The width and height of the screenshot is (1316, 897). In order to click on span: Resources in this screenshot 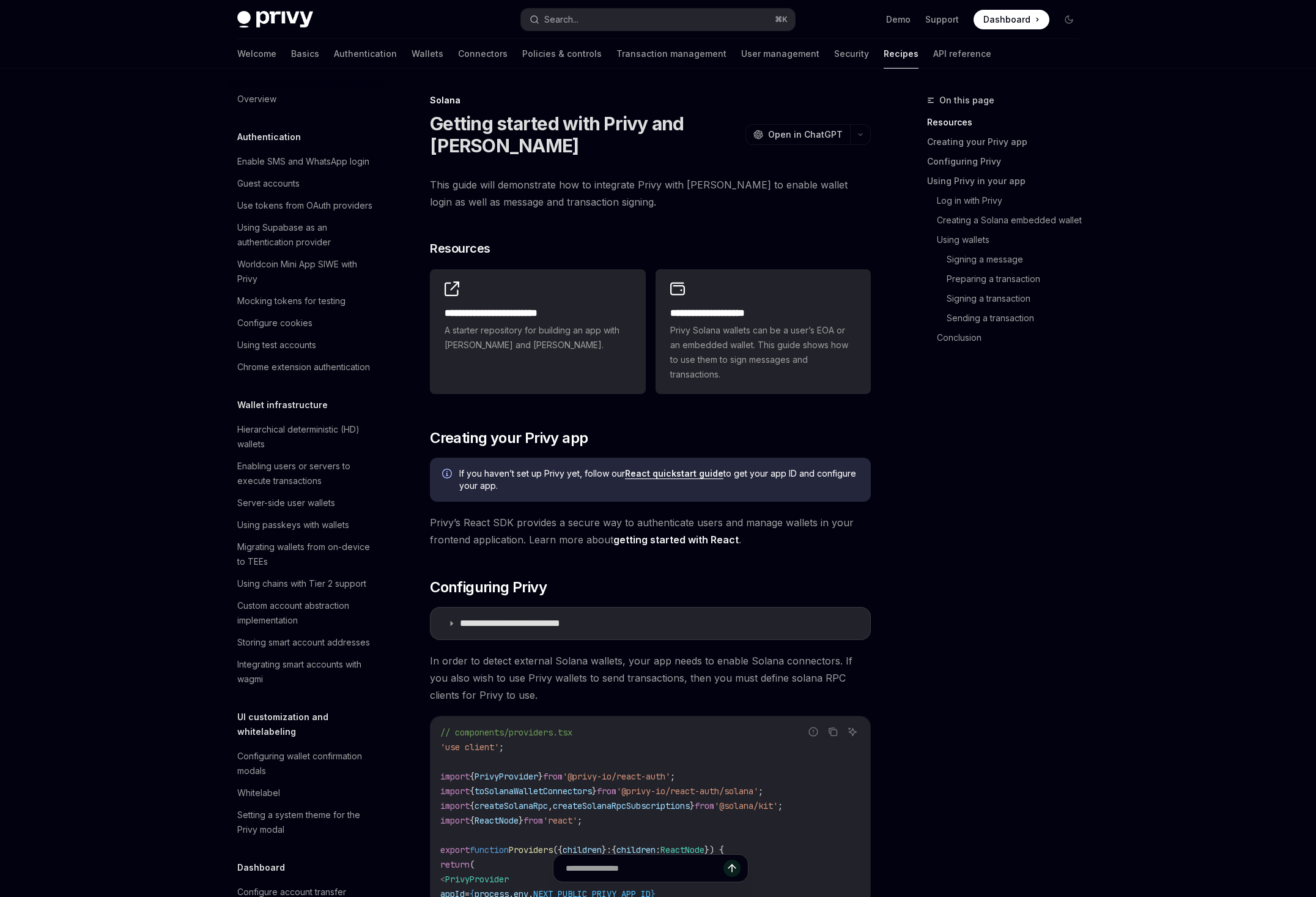, I will do `click(460, 248)`.